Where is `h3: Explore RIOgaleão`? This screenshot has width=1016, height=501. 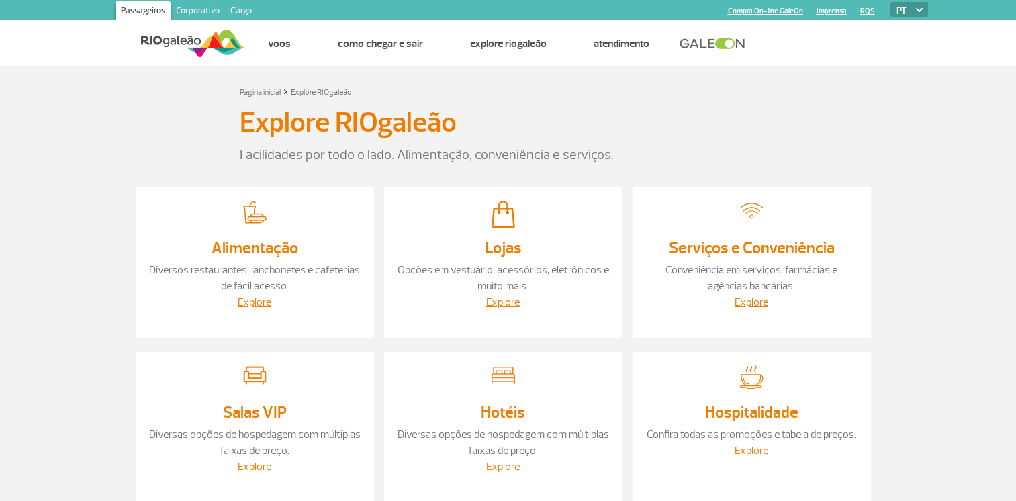 h3: Explore RIOgaleão is located at coordinates (348, 123).